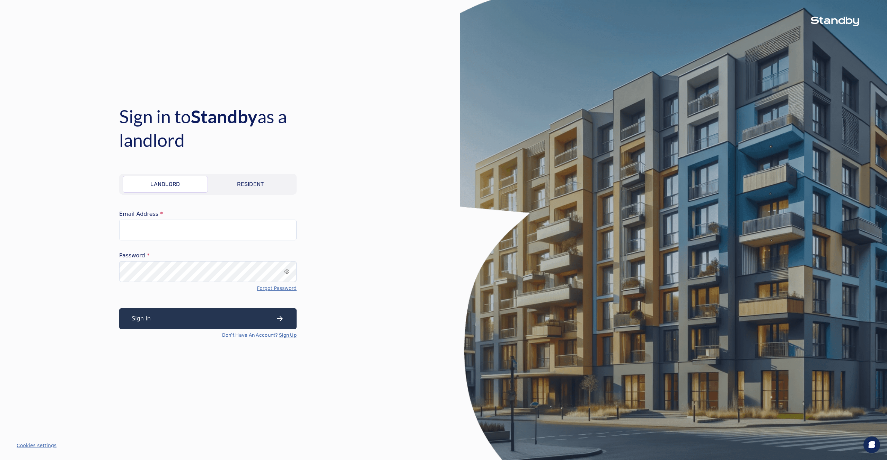 The height and width of the screenshot is (460, 887). I want to click on a: Landlord, so click(165, 184).